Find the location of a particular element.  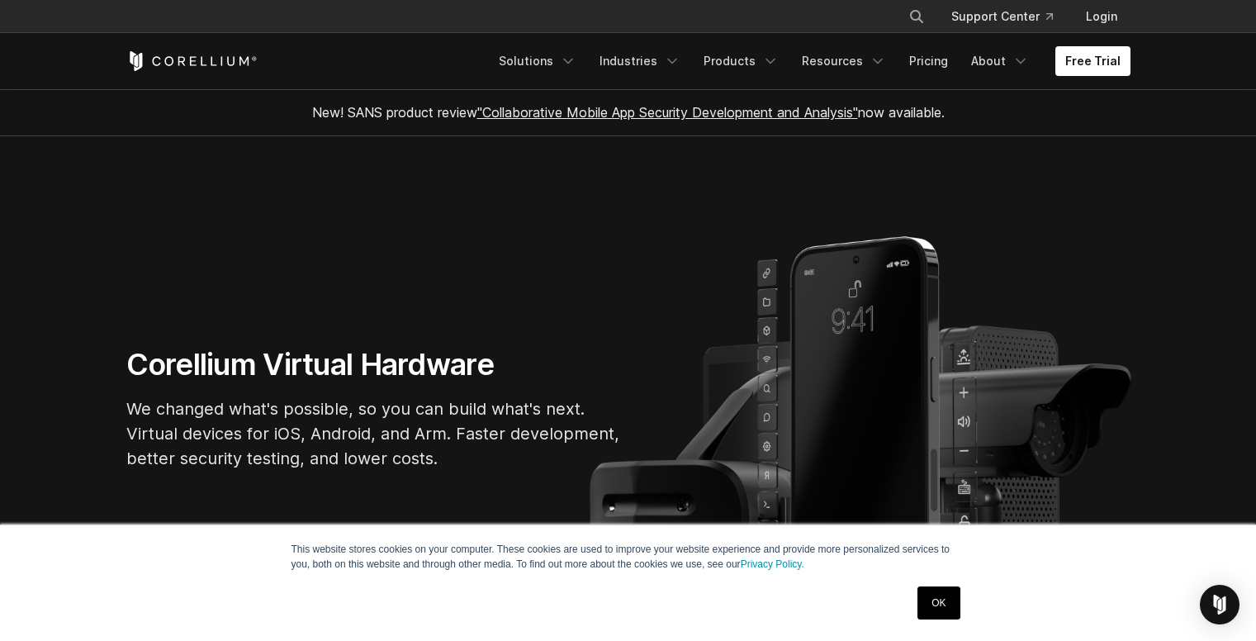

a: About is located at coordinates (1000, 61).